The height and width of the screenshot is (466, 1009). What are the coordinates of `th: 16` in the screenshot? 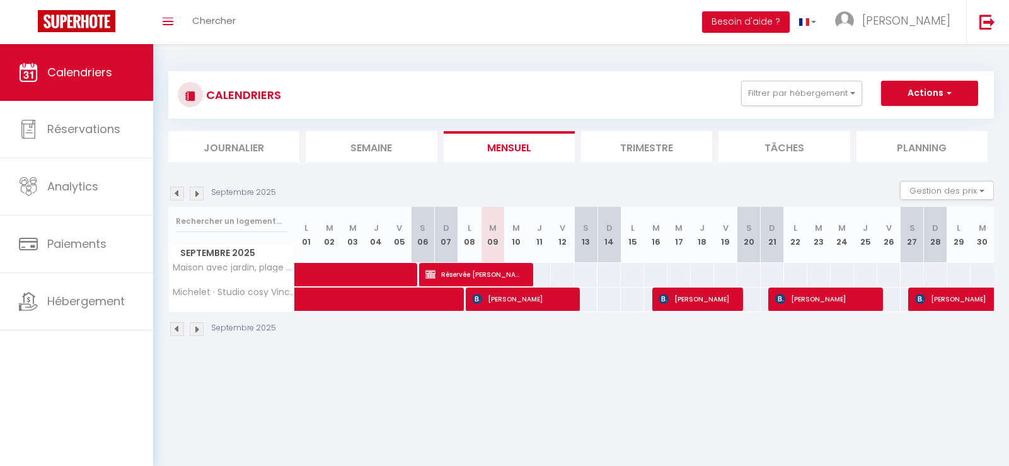 It's located at (656, 235).